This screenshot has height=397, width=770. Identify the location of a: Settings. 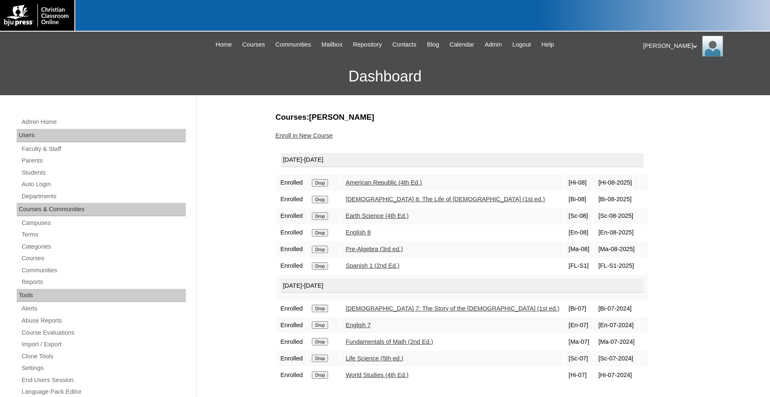
(103, 368).